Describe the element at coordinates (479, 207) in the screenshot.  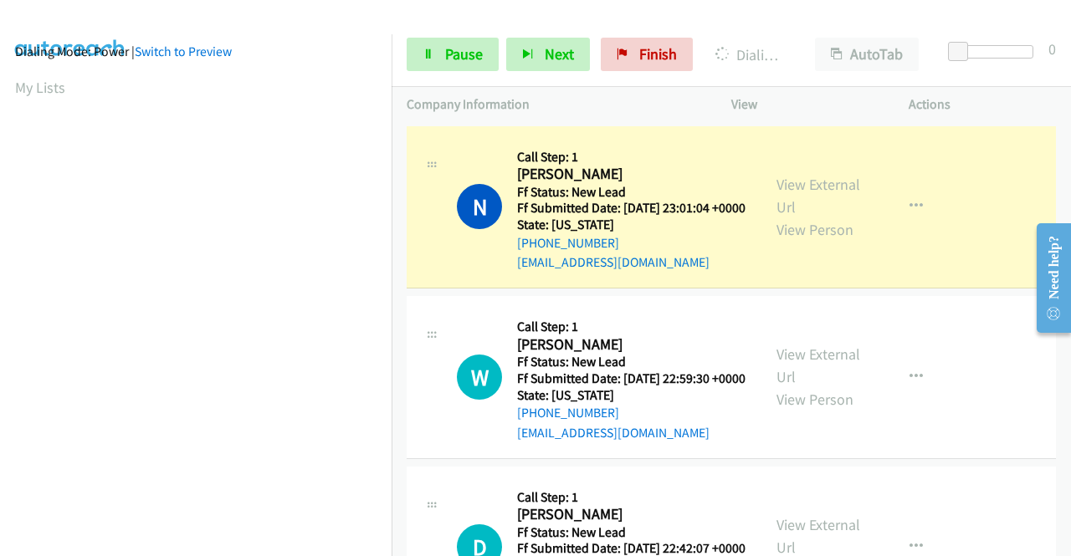
I see `h1: N` at that location.